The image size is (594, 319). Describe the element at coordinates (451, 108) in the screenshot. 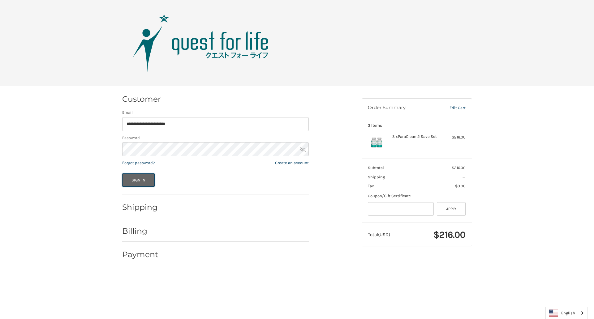

I see `a: Edit Cart` at that location.